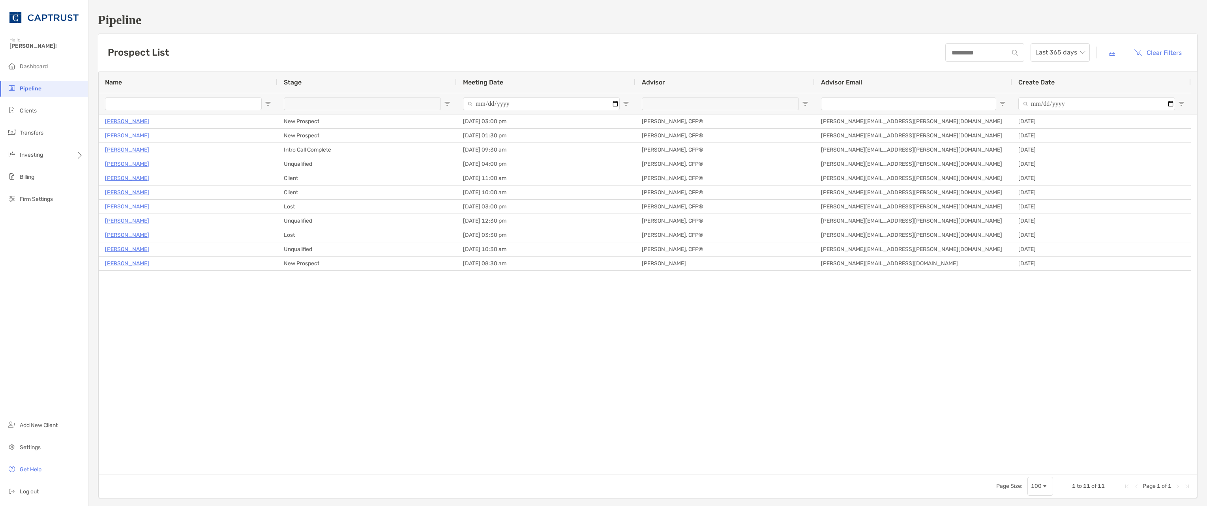 The height and width of the screenshot is (506, 1207). What do you see at coordinates (28, 111) in the screenshot?
I see `span: Clients` at bounding box center [28, 111].